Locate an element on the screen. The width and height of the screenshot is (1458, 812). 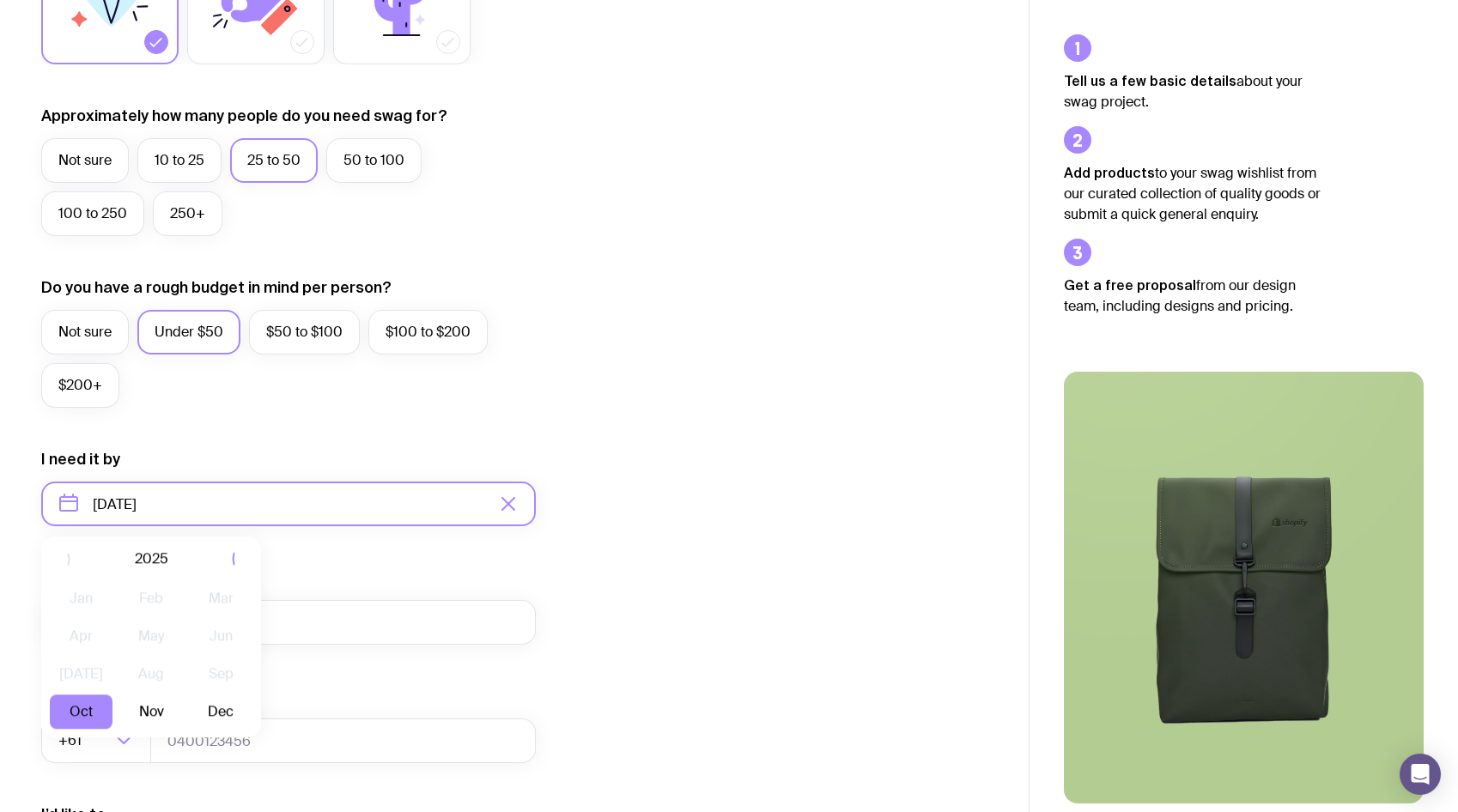
label: Do you have a rough budget in mind per person? is located at coordinates (217, 287).